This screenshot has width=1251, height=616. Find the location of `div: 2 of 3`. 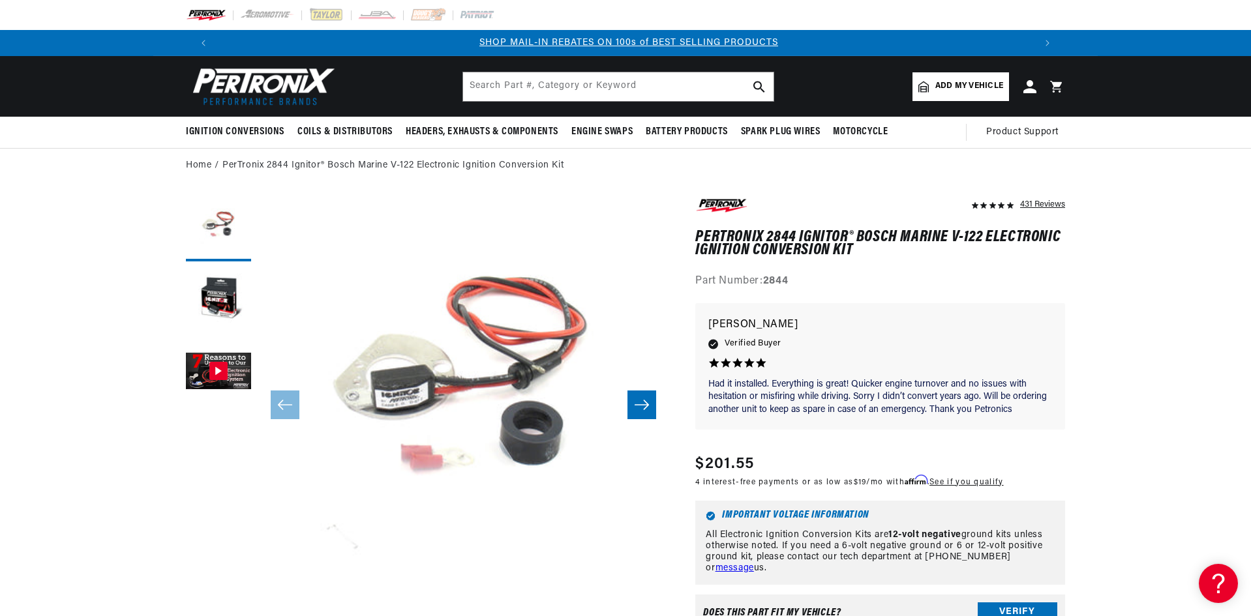

div: 2 of 3 is located at coordinates (629, 43).